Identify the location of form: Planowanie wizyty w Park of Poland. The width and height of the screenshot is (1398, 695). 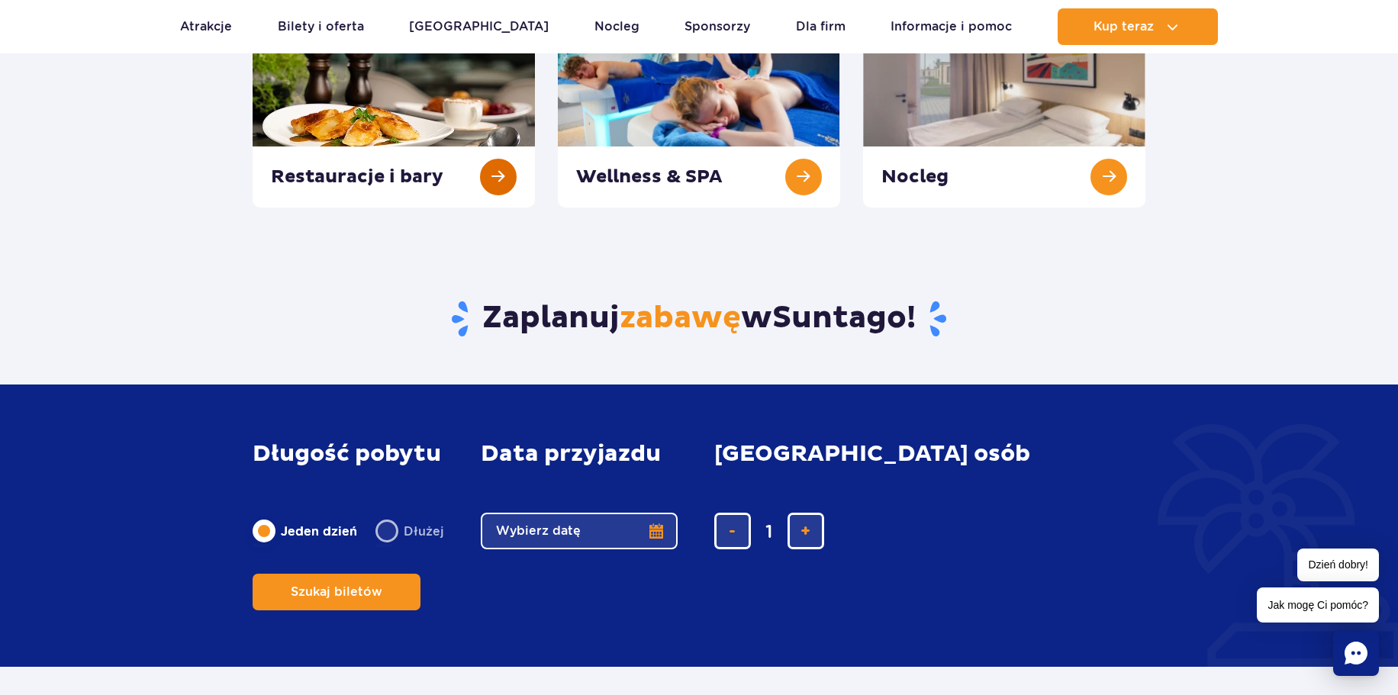
(699, 526).